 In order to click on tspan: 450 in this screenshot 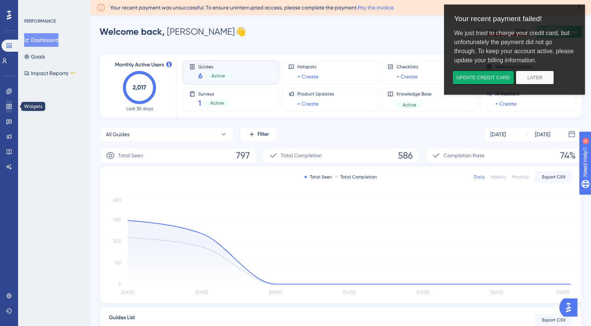, I will do `click(117, 219)`.